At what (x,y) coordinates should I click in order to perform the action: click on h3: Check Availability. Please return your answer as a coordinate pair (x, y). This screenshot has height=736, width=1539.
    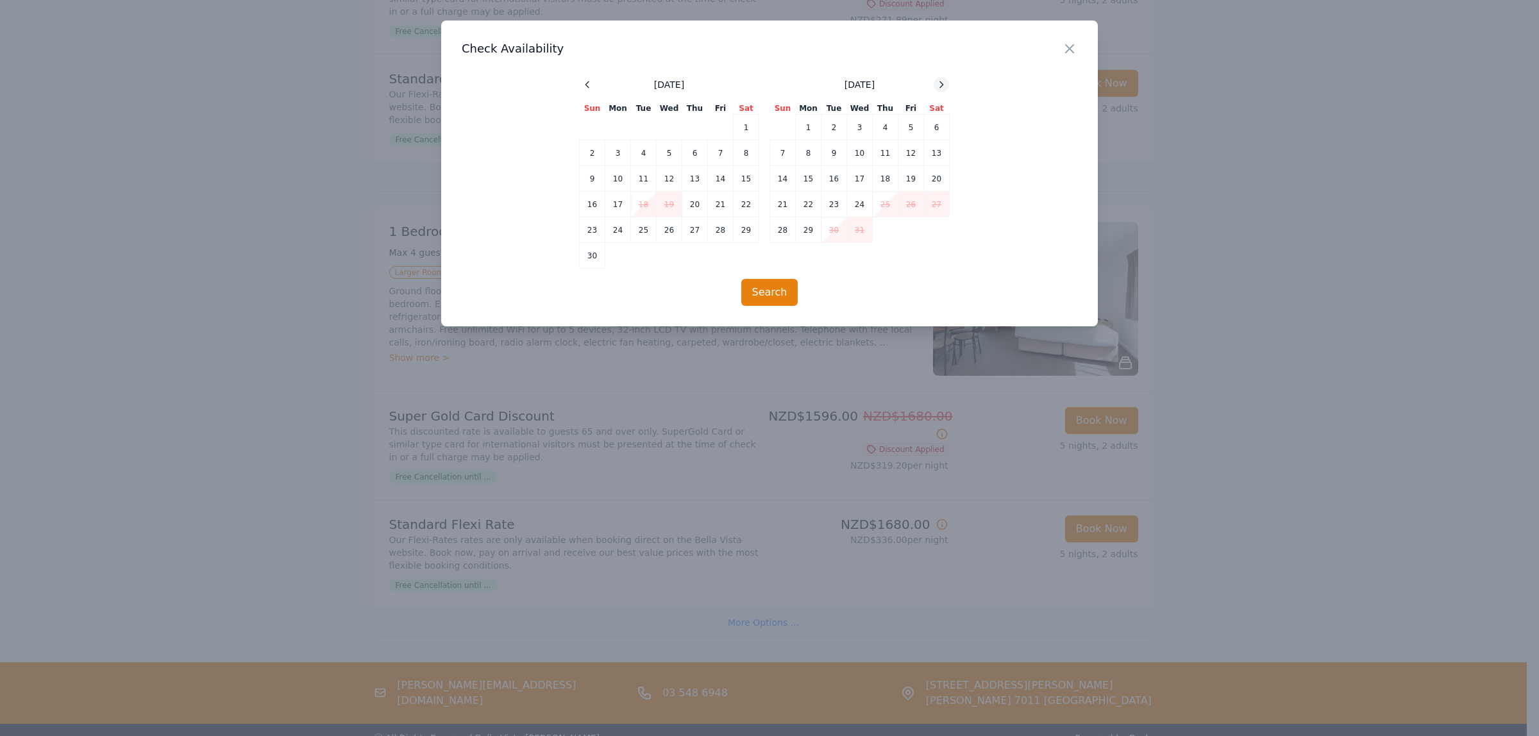
    Looking at the image, I should click on (769, 49).